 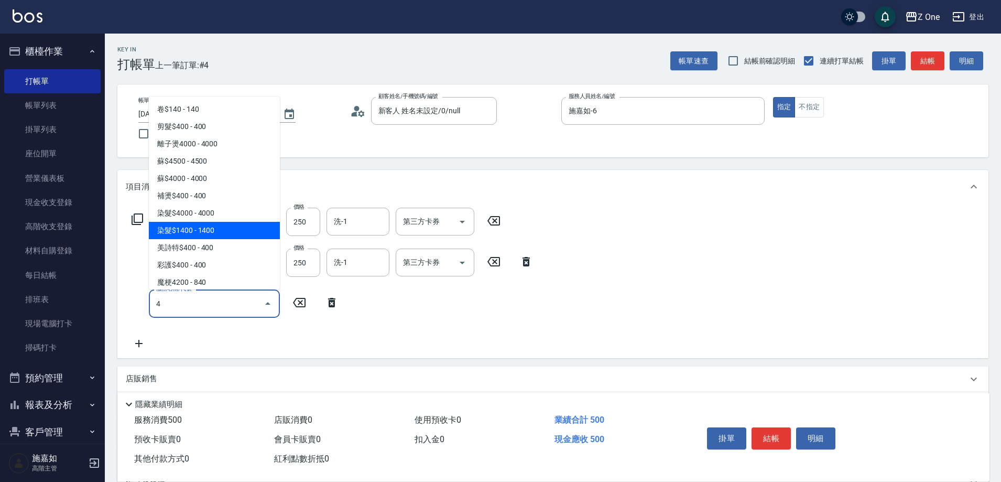 I want to click on div: 項目消費, so click(x=553, y=187).